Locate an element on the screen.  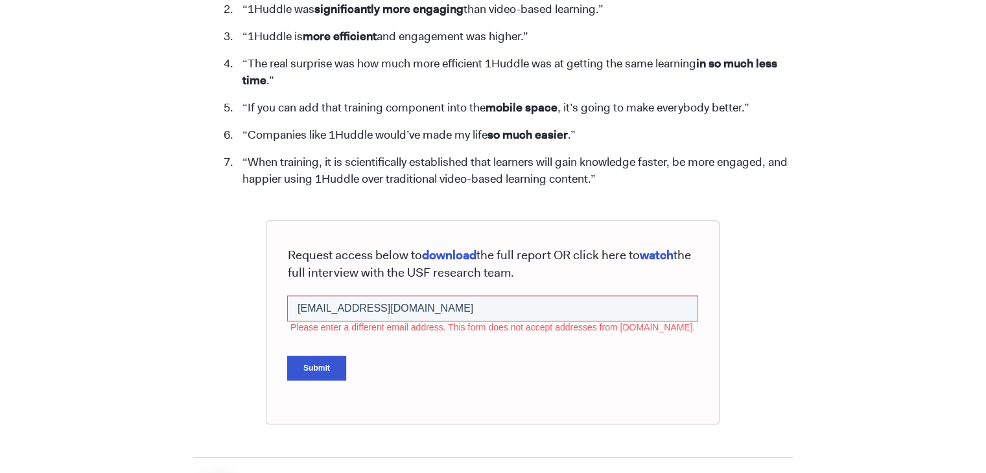
p: Request access below to the full report OR click here to the full interview with the USF research... is located at coordinates (493, 265).